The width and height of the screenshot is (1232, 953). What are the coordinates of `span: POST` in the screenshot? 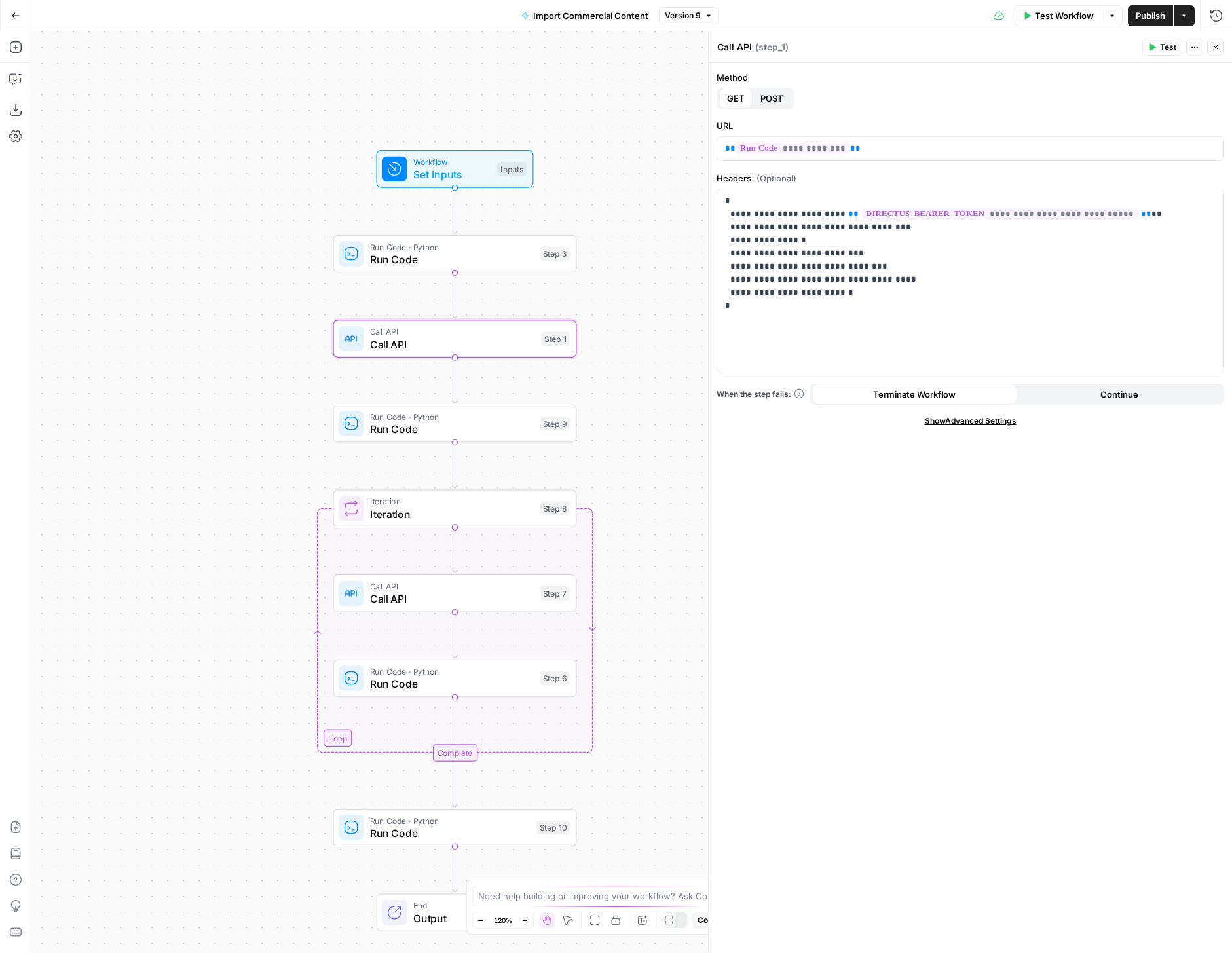 It's located at (772, 99).